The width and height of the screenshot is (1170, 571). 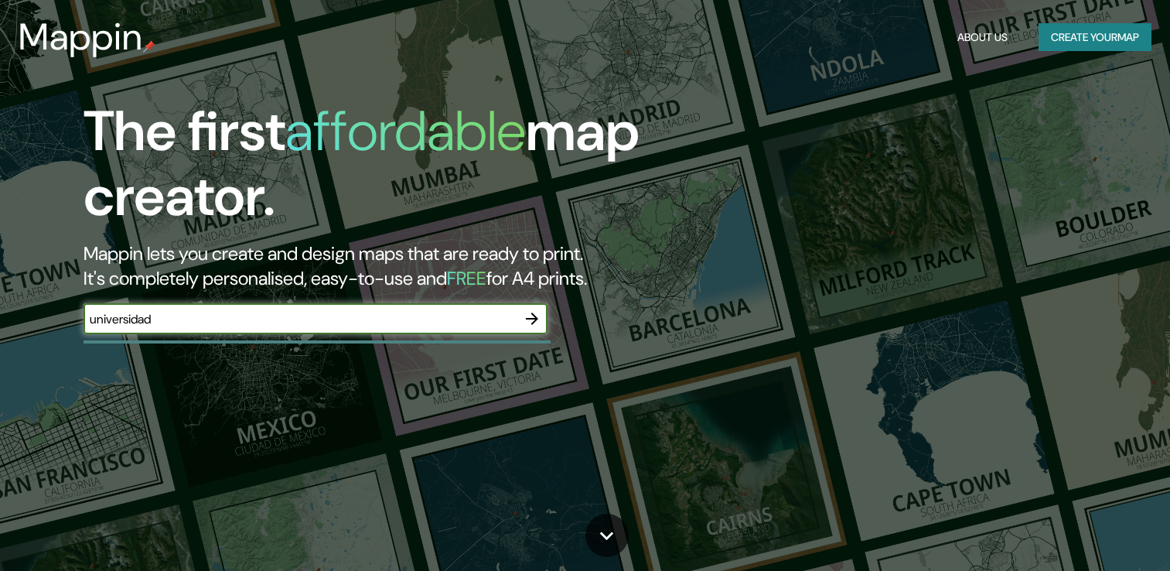 What do you see at coordinates (300, 319) in the screenshot?
I see `input: Choose your favourite place` at bounding box center [300, 319].